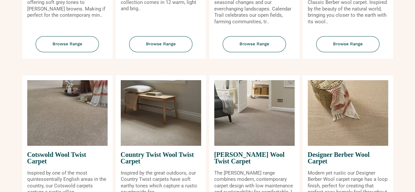 The height and width of the screenshot is (192, 415). I want to click on img: Country Twist Wool Twist Carpet, so click(161, 113).